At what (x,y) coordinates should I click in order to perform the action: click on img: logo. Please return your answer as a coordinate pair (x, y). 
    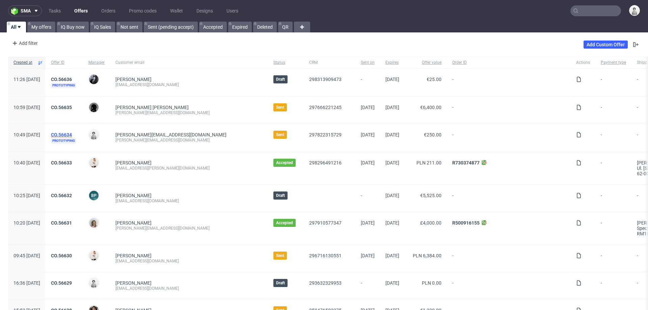
    Looking at the image, I should click on (16, 11).